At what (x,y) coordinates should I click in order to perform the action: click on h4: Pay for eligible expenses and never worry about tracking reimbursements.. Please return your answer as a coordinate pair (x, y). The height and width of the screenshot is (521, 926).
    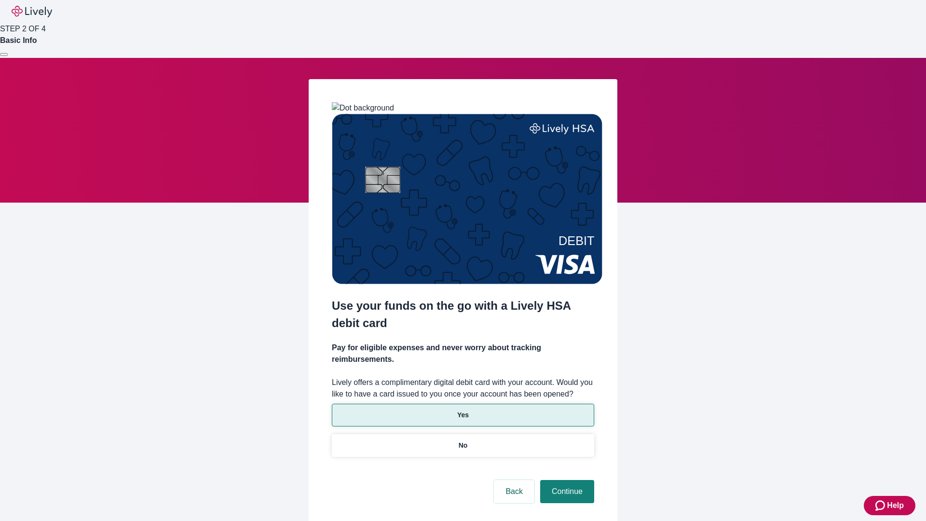
    Looking at the image, I should click on (463, 354).